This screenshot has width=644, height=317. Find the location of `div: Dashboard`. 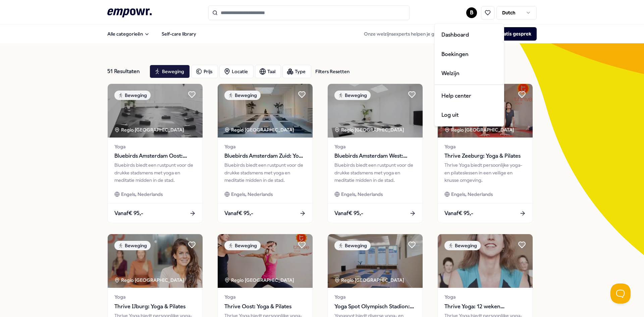

div: Dashboard is located at coordinates (470, 35).